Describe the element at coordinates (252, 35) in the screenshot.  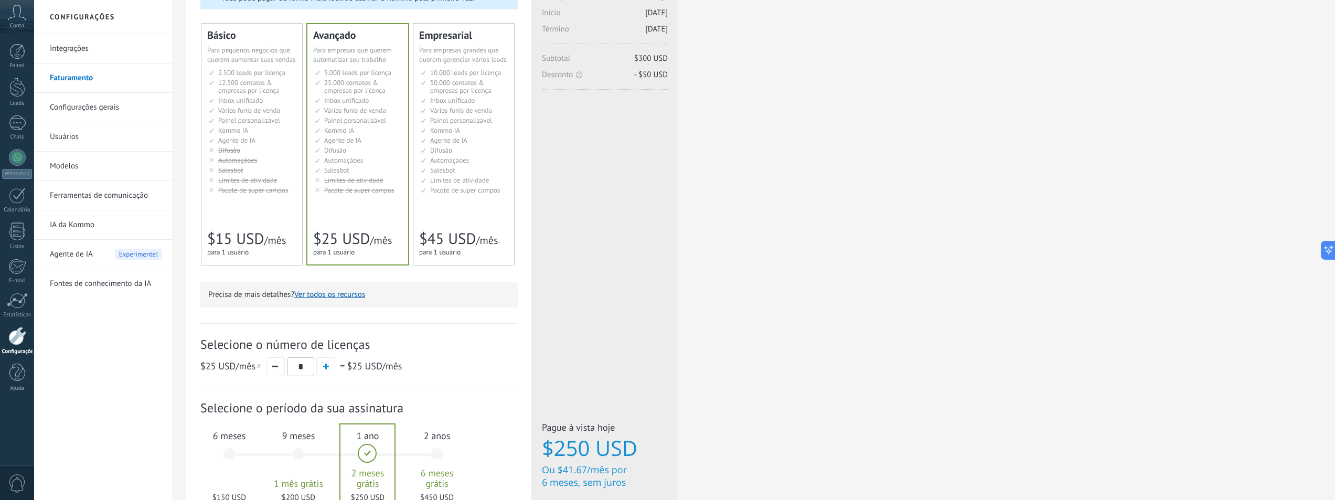
I see `div: Básico` at that location.